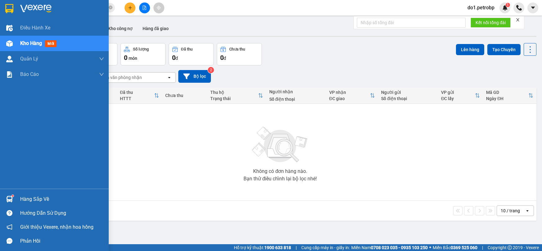 Image resolution: width=542 pixels, height=251 pixels. What do you see at coordinates (280, 172) in the screenshot?
I see `div: Không có đơn hàng nào.` at bounding box center [280, 172].